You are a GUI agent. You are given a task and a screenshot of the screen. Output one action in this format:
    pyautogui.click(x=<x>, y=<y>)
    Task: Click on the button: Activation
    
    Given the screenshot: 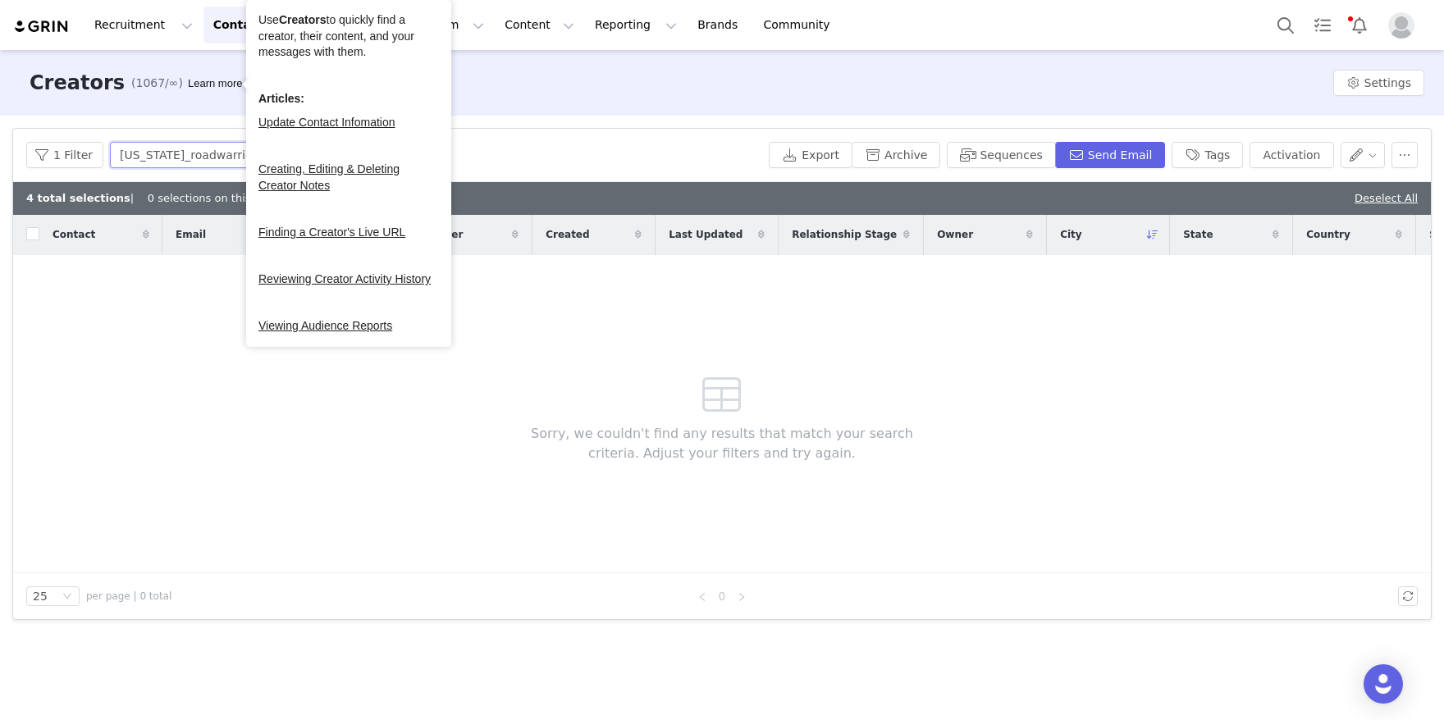 What is the action you would take?
    pyautogui.click(x=1291, y=155)
    